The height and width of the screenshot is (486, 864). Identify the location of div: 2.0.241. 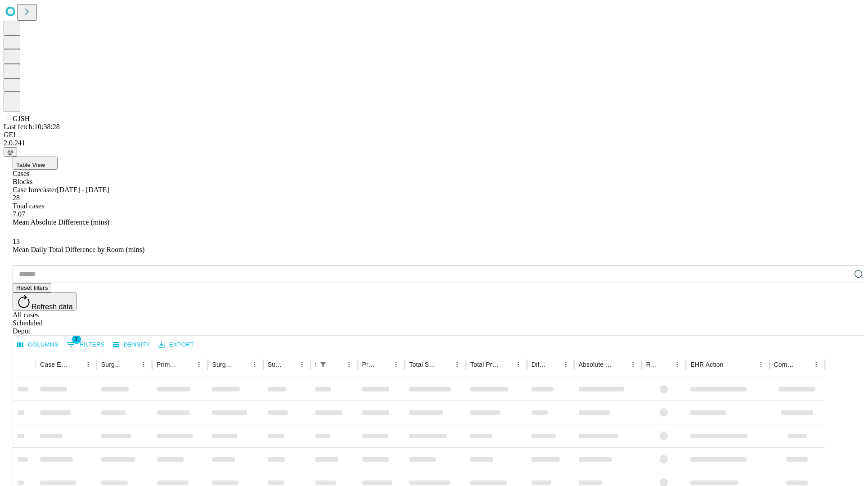
(432, 143).